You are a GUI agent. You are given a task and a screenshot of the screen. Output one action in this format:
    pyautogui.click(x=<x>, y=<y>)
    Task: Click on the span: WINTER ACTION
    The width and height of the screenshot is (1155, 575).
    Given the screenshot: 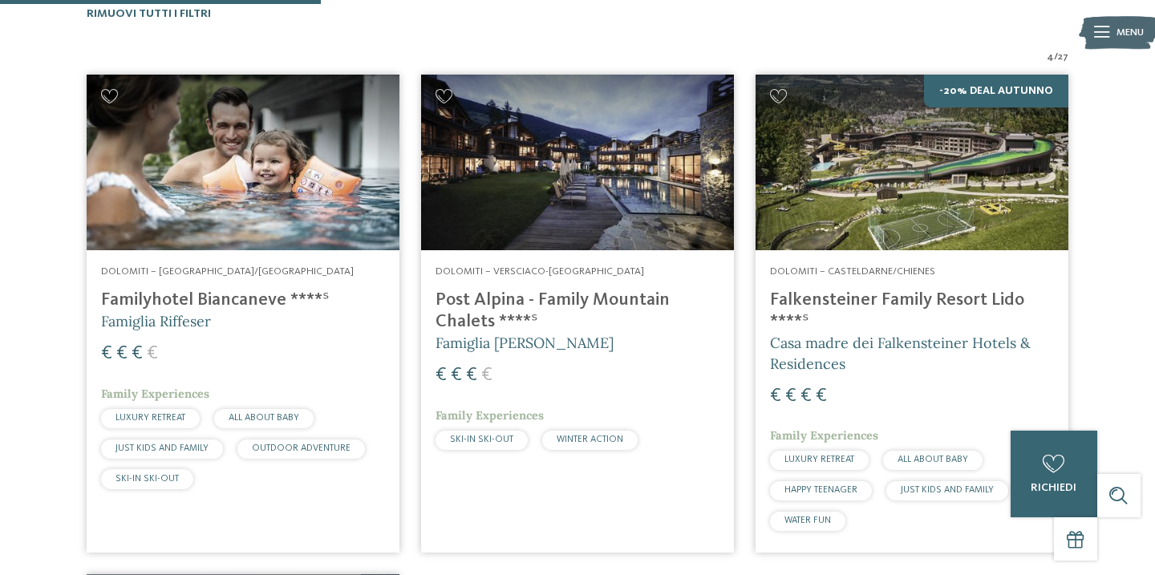 What is the action you would take?
    pyautogui.click(x=590, y=440)
    